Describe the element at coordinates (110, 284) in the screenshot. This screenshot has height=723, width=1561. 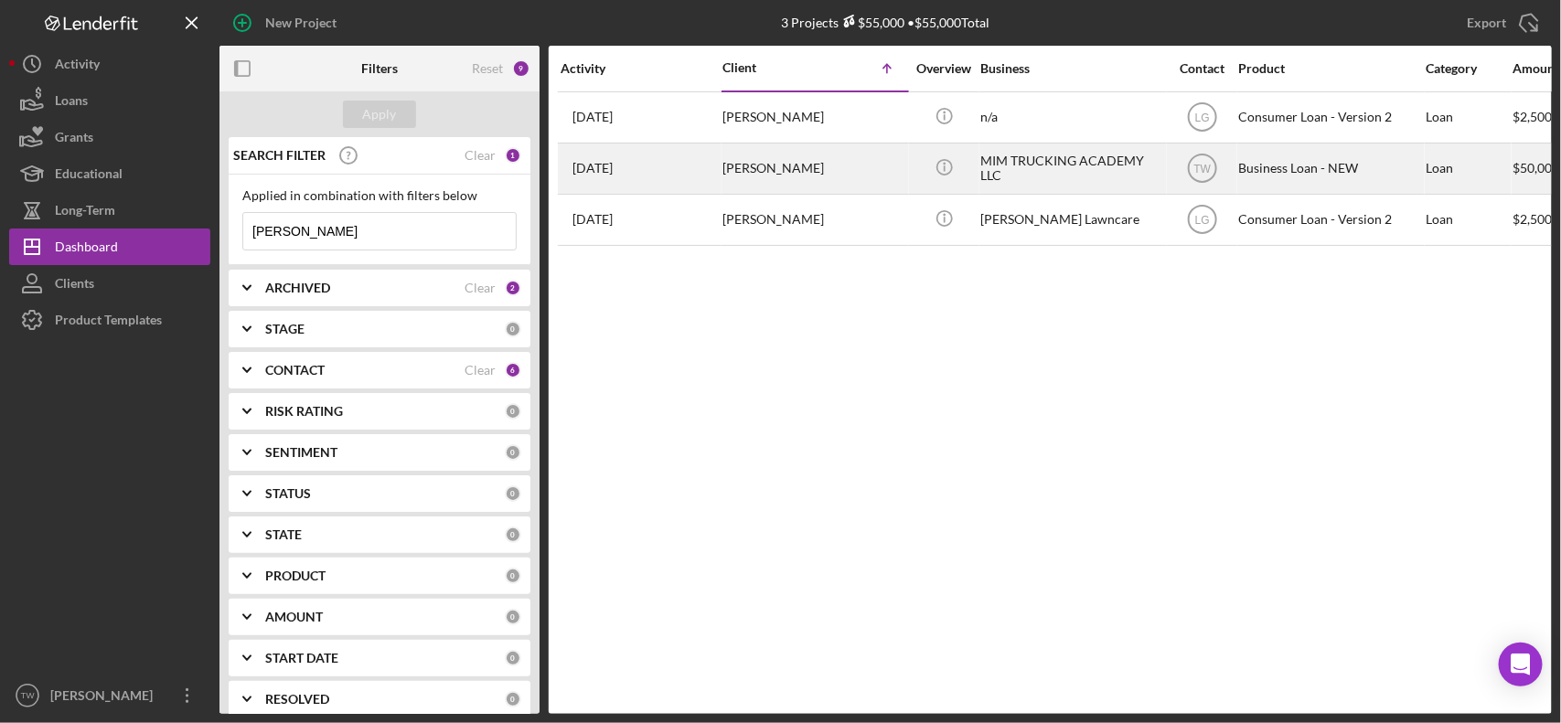
I see `a: Clients` at that location.